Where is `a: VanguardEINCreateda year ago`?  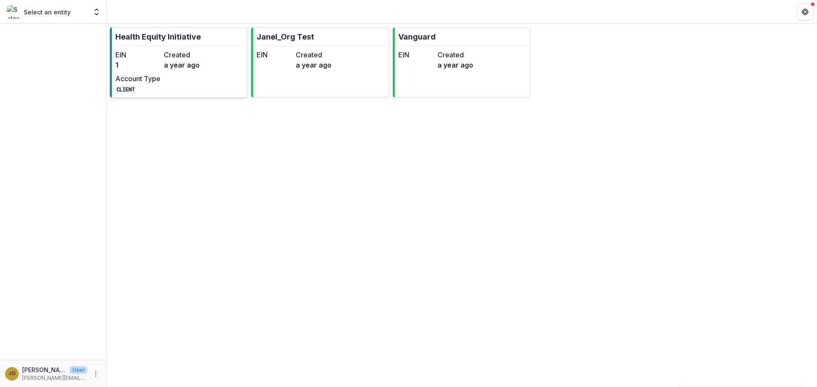 a: VanguardEINCreateda year ago is located at coordinates (461, 63).